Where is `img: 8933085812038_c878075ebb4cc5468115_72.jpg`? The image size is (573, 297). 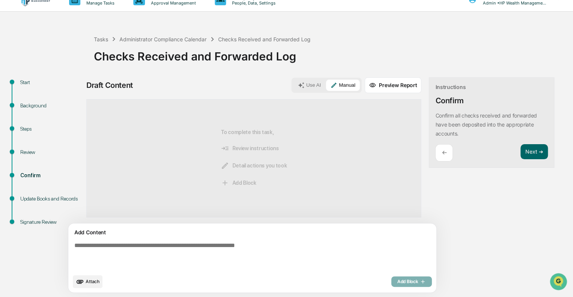 img: 8933085812038_c878075ebb4cc5468115_72.jpg is located at coordinates (23, 64).